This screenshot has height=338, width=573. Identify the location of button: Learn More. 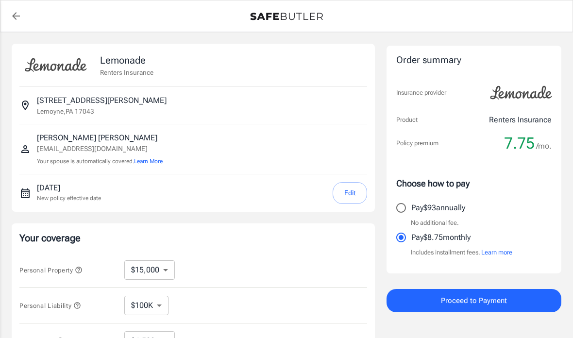
(148, 161).